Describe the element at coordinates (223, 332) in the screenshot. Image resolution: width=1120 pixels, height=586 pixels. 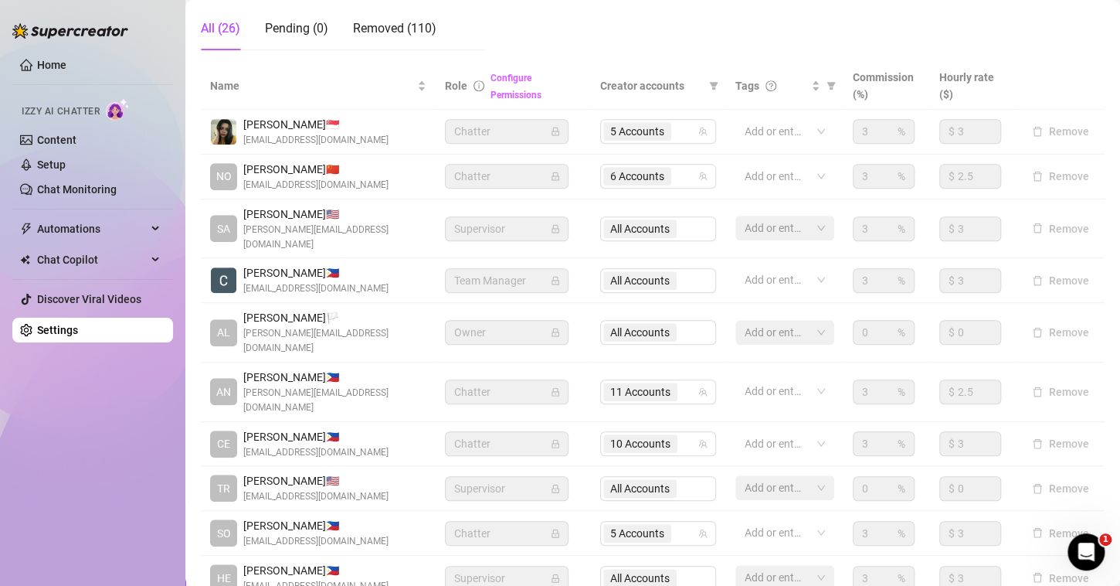
I see `span: AL` at that location.